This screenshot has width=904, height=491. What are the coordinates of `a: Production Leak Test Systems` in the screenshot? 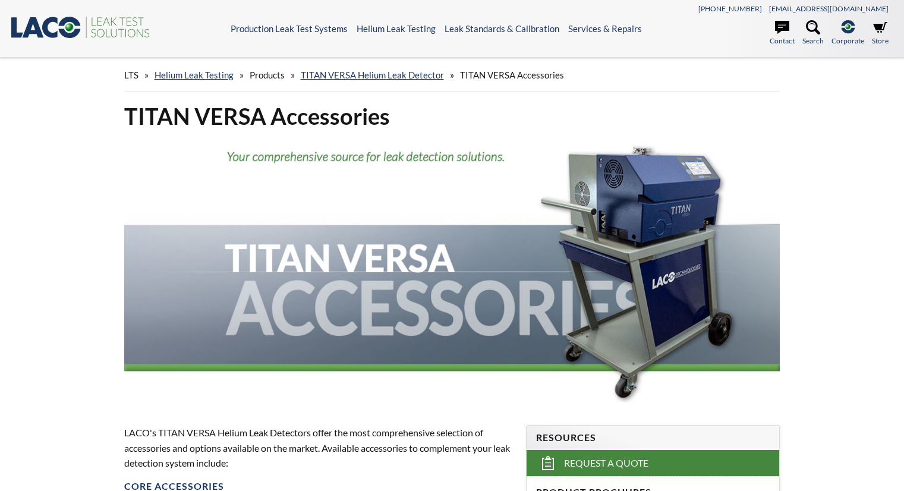 It's located at (289, 29).